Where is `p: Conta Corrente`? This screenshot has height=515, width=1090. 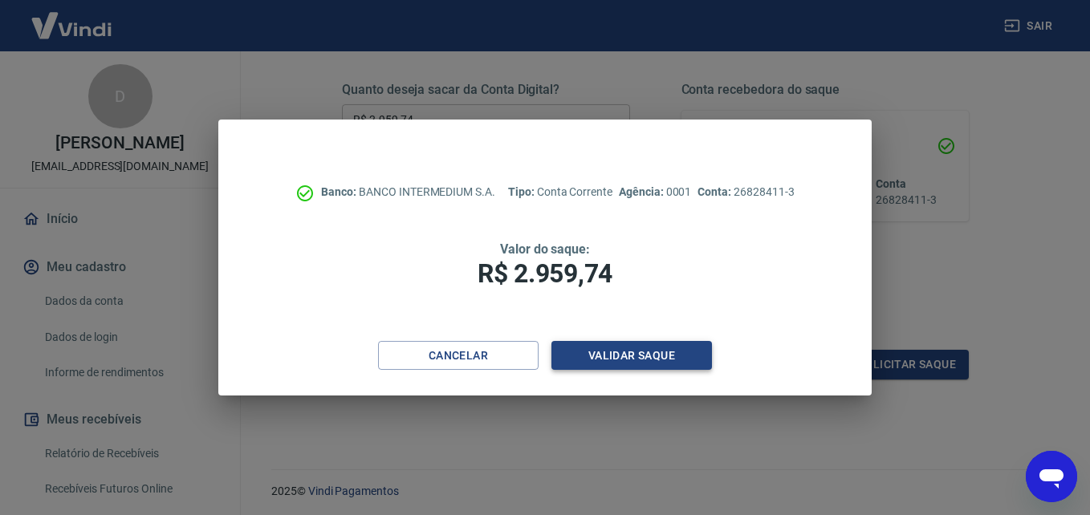
p: Conta Corrente is located at coordinates (560, 192).